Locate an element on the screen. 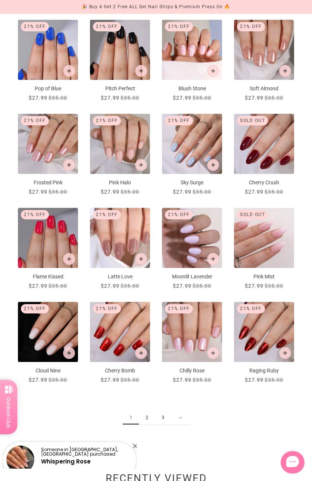 This screenshot has height=481, width=312. p: Latte Love is located at coordinates (120, 276).